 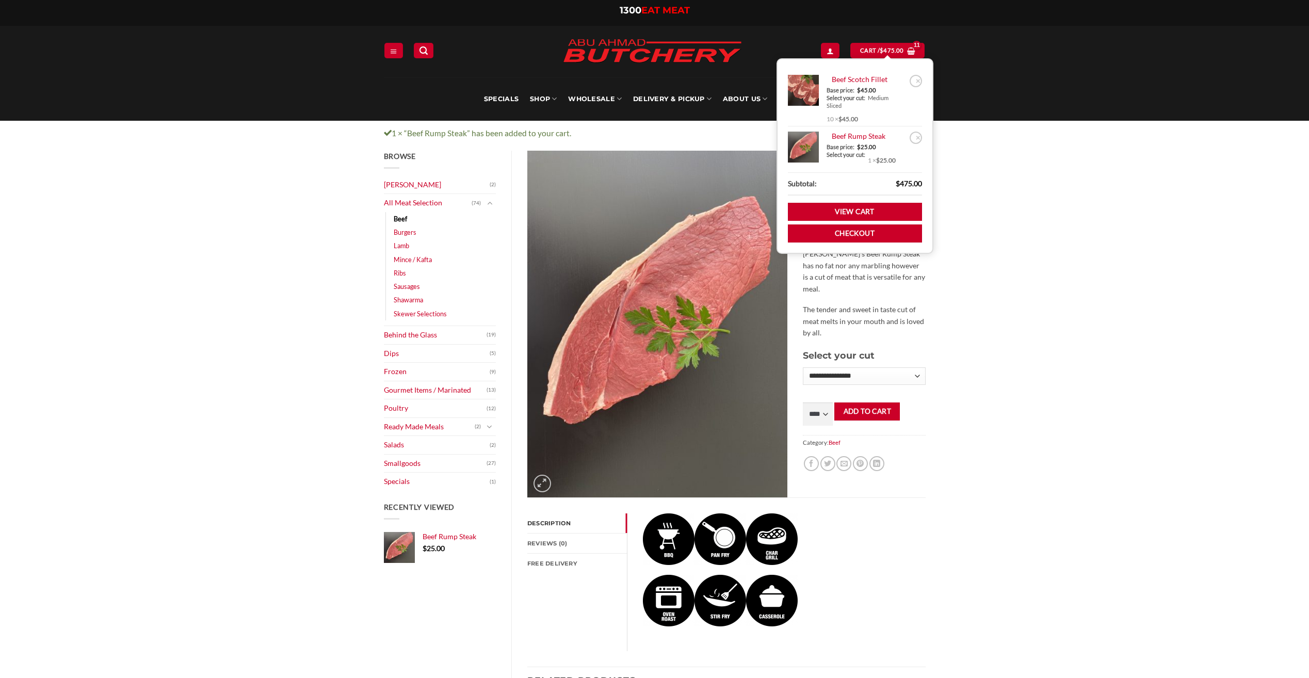 What do you see at coordinates (745, 99) in the screenshot?
I see `a: About Us` at bounding box center [745, 99].